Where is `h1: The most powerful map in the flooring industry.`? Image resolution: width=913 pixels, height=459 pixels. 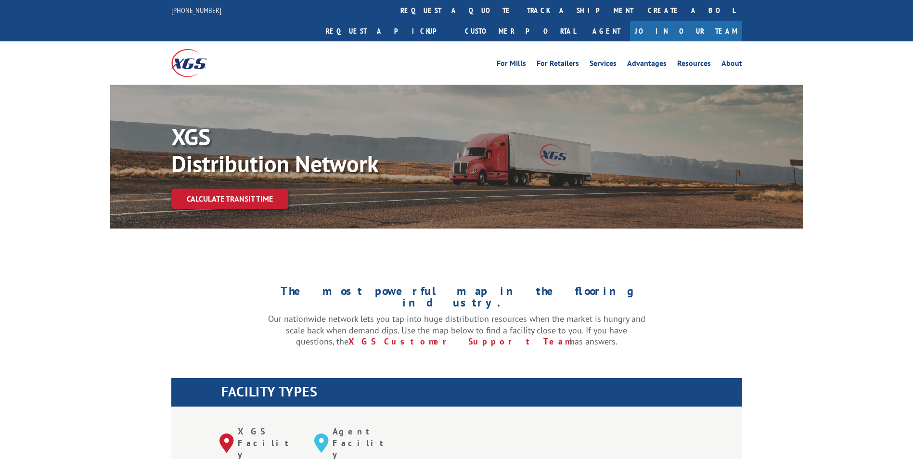 h1: The most powerful map in the flooring industry. is located at coordinates (457, 299).